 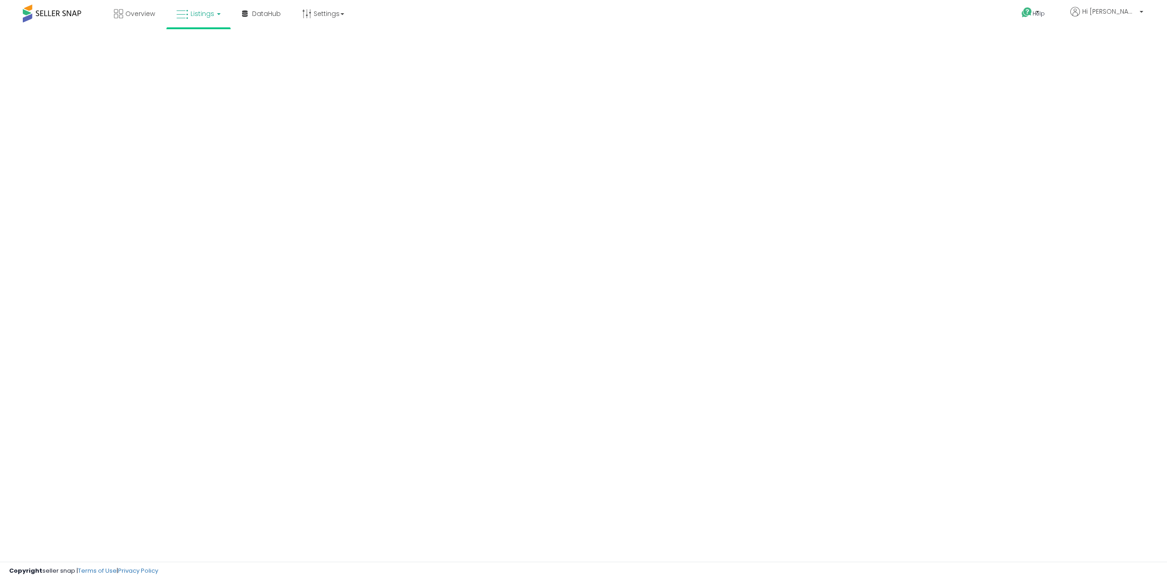 I want to click on span: Help, so click(x=1039, y=13).